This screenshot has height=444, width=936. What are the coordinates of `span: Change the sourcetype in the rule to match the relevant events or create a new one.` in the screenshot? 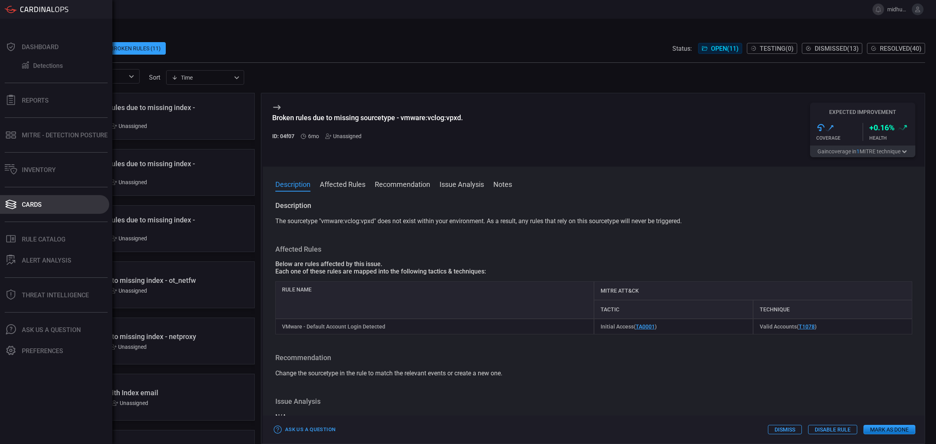 It's located at (389, 373).